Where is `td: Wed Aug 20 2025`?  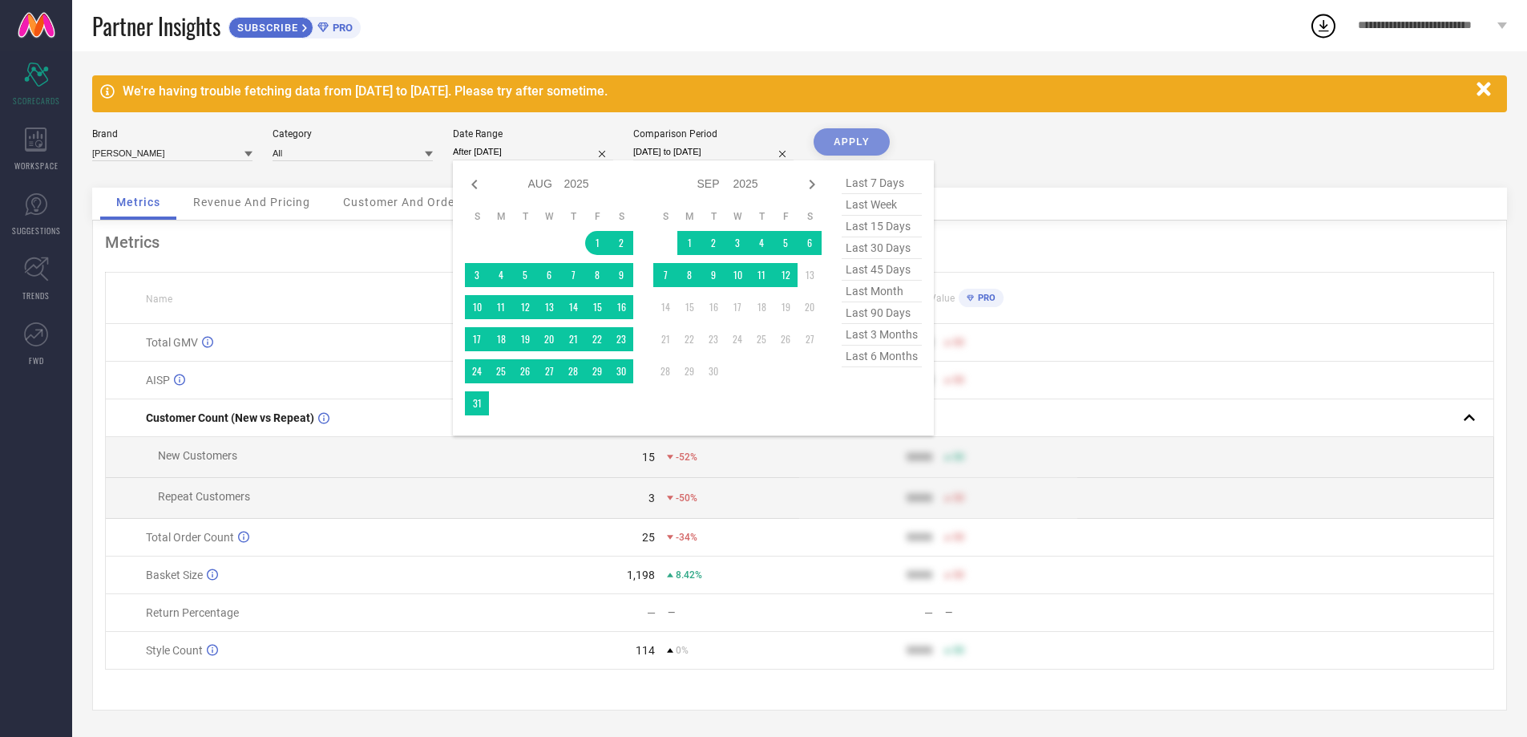
td: Wed Aug 20 2025 is located at coordinates (549, 339).